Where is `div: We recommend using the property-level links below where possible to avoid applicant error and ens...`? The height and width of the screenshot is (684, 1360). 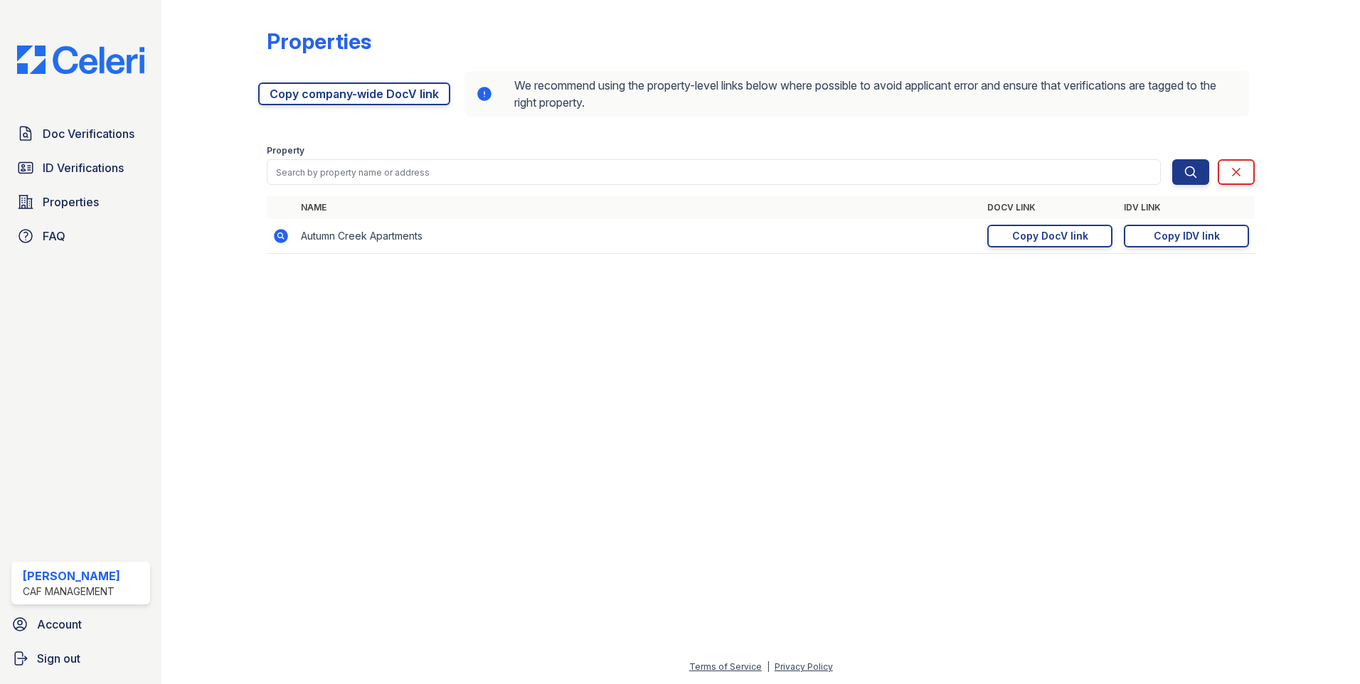
div: We recommend using the property-level links below where possible to avoid applicant error and ens... is located at coordinates (856, 94).